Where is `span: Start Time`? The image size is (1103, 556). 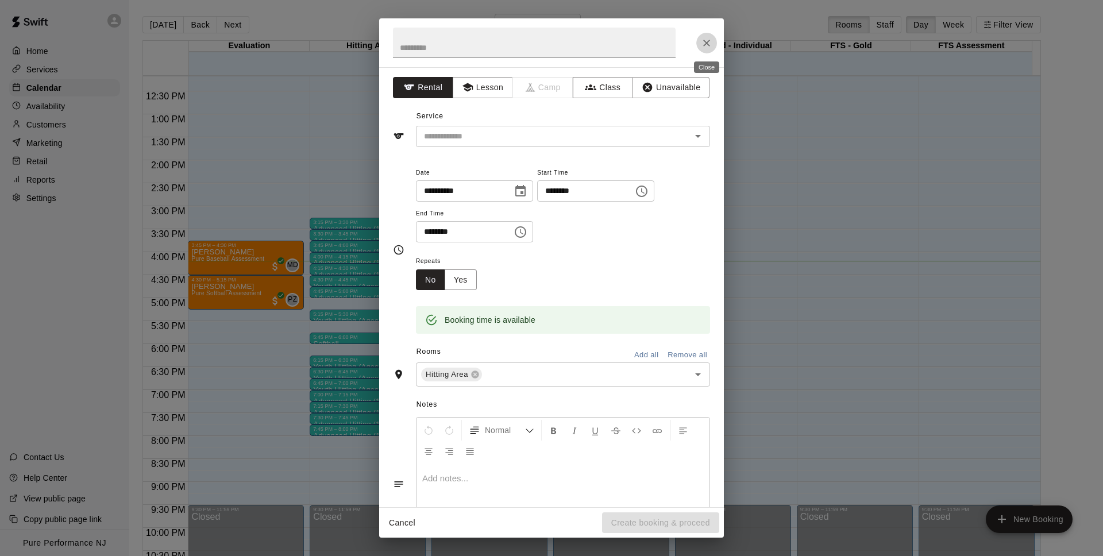 span: Start Time is located at coordinates (595, 173).